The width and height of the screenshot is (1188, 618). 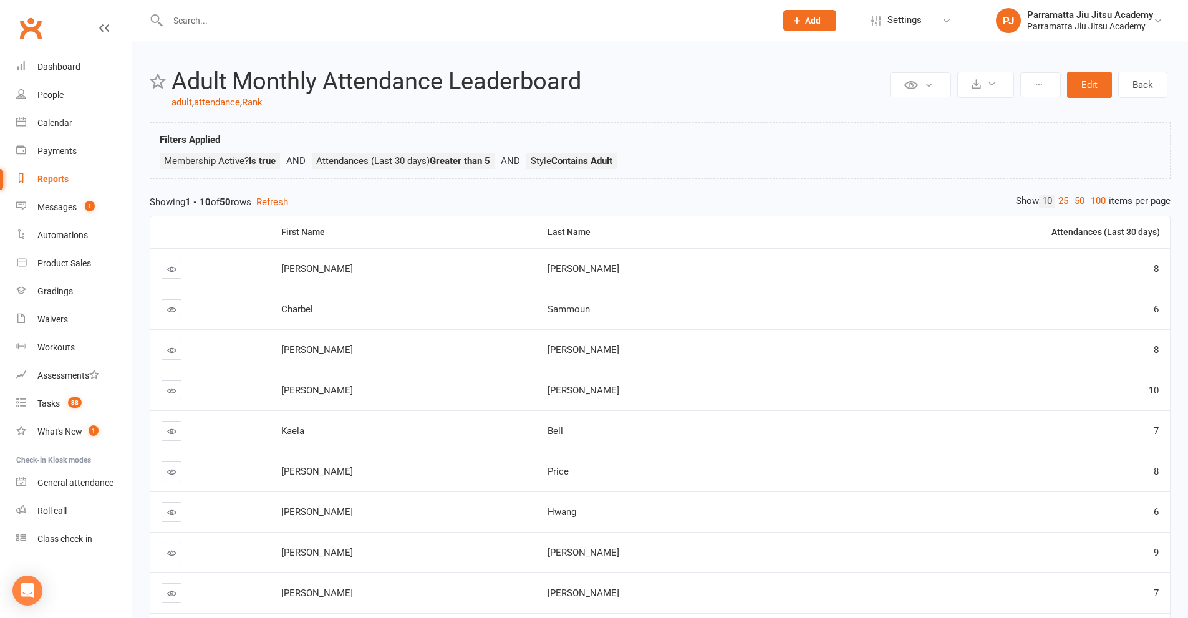 What do you see at coordinates (59, 67) in the screenshot?
I see `div: Dashboard` at bounding box center [59, 67].